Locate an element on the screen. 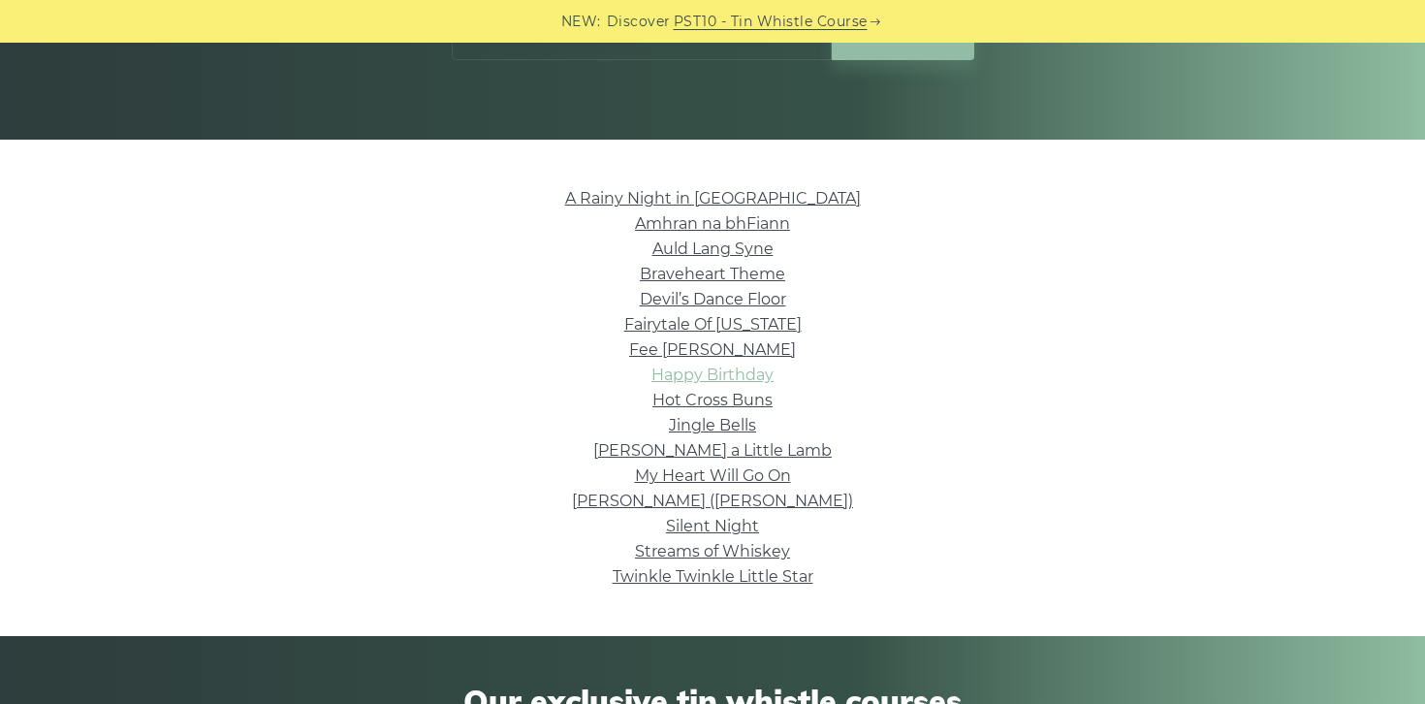  a: Hot Cross Buns is located at coordinates (712, 399).